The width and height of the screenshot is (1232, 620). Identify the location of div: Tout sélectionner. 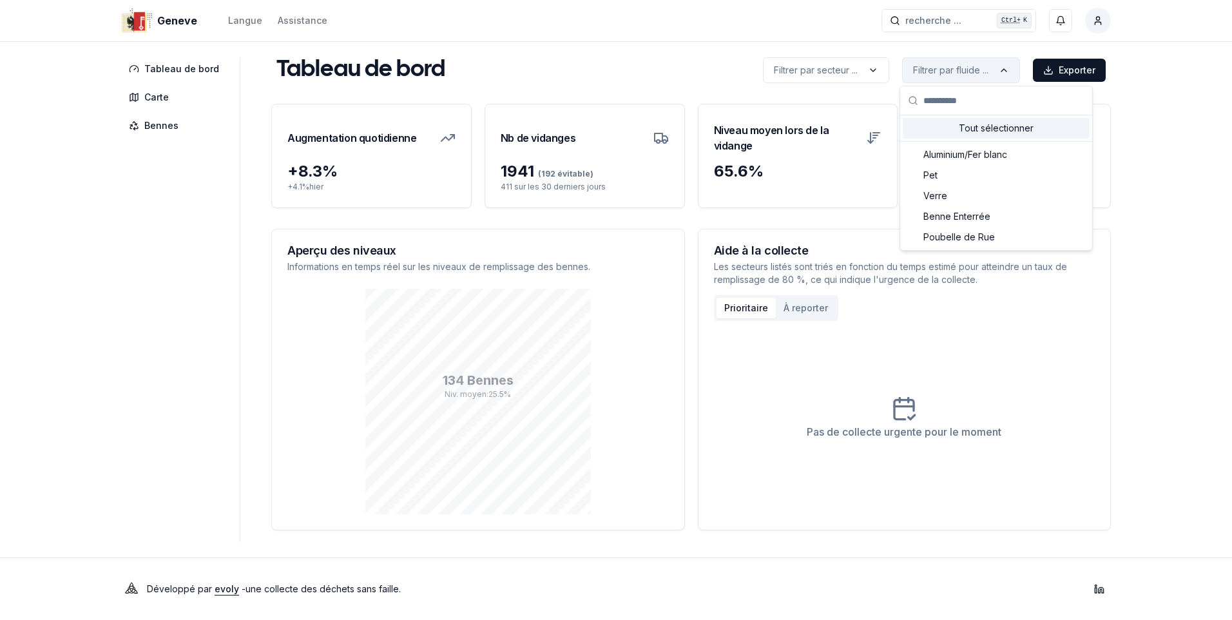
(996, 128).